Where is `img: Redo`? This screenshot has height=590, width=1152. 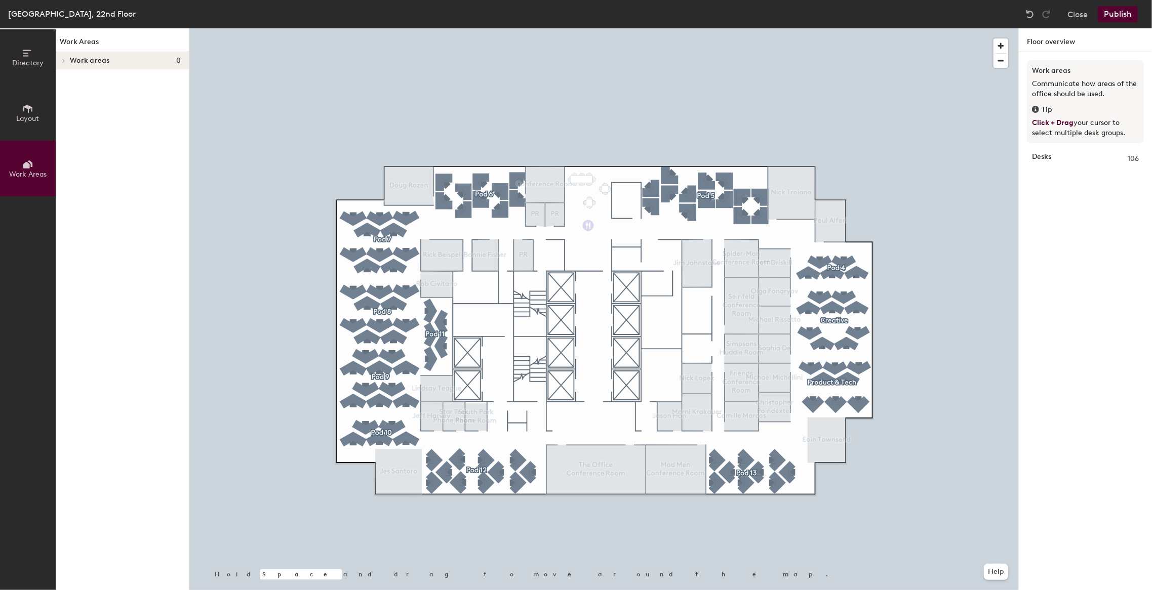
img: Redo is located at coordinates (1046, 14).